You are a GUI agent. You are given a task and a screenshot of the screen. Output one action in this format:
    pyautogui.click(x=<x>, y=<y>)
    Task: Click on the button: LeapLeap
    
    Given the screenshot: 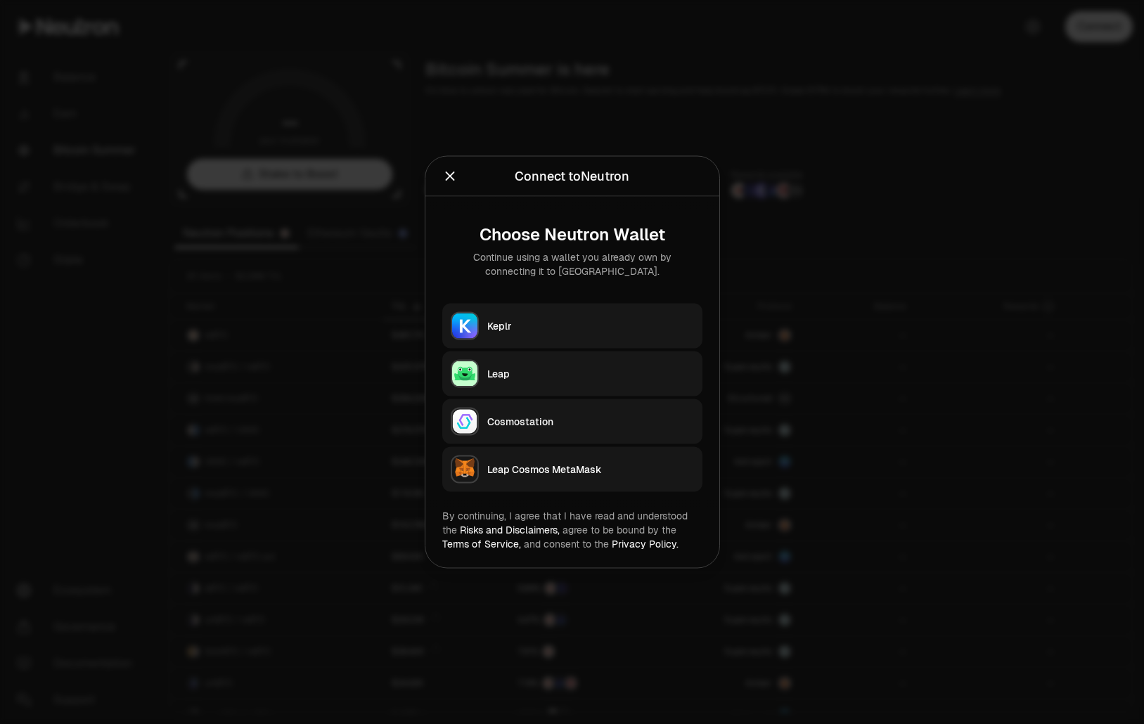 What is the action you would take?
    pyautogui.click(x=572, y=374)
    